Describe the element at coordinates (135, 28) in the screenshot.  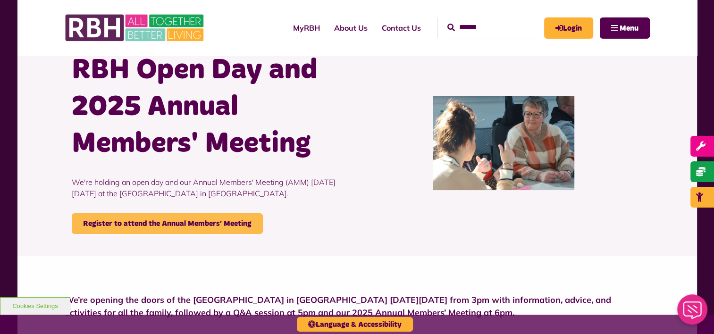
I see `img: RBH` at that location.